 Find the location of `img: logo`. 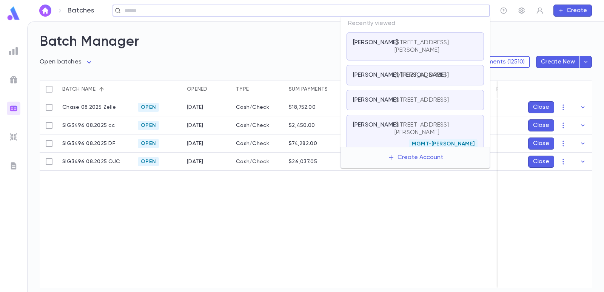

img: logo is located at coordinates (14, 13).